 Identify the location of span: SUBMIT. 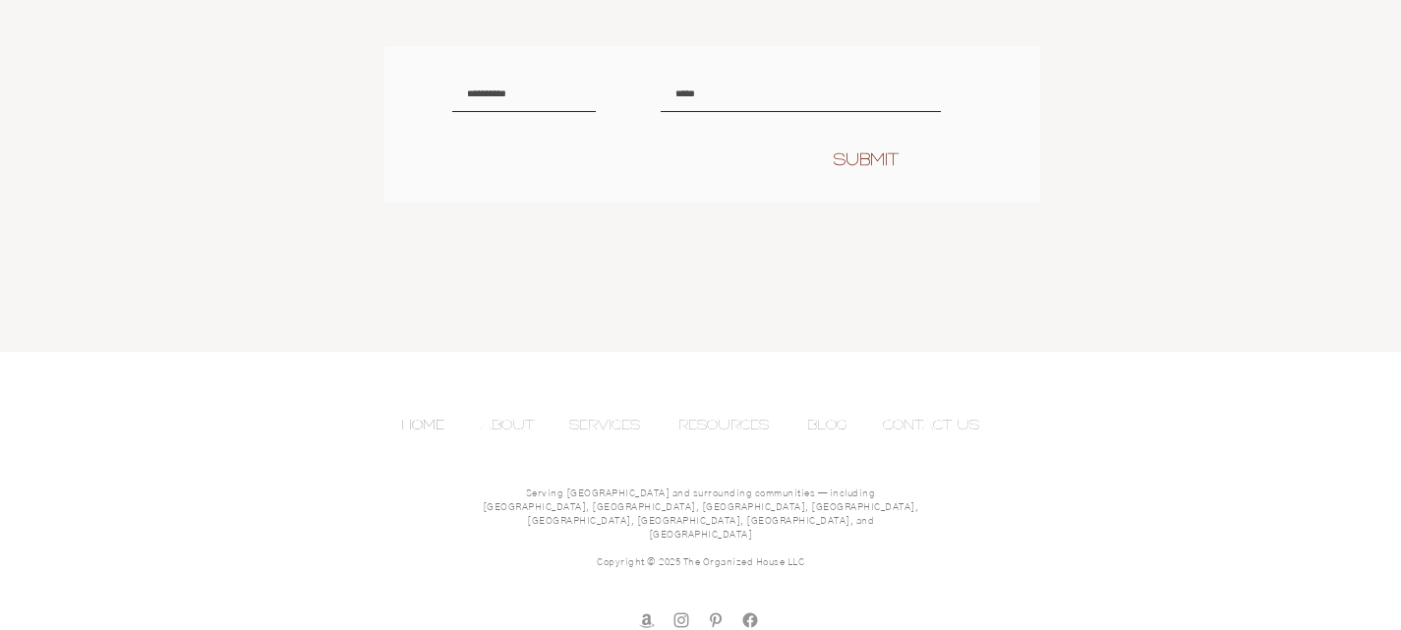
(865, 159).